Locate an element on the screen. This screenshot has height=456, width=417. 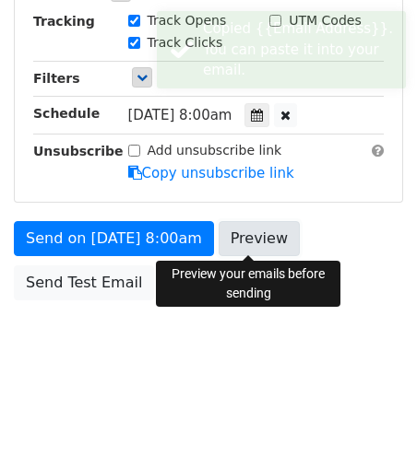
strong: Schedule is located at coordinates (66, 113).